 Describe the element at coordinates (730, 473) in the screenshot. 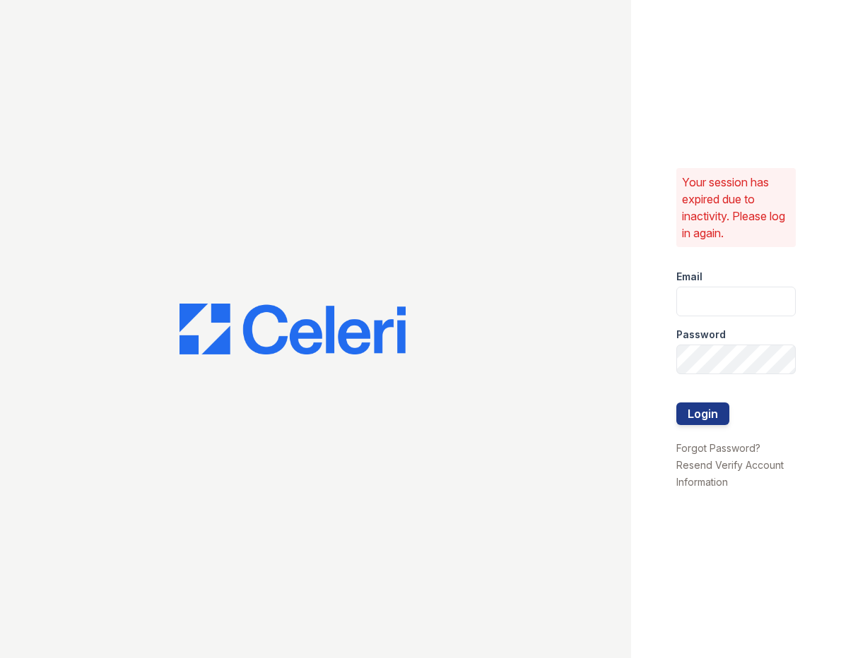

I see `a: Resend Verify Account Information` at that location.